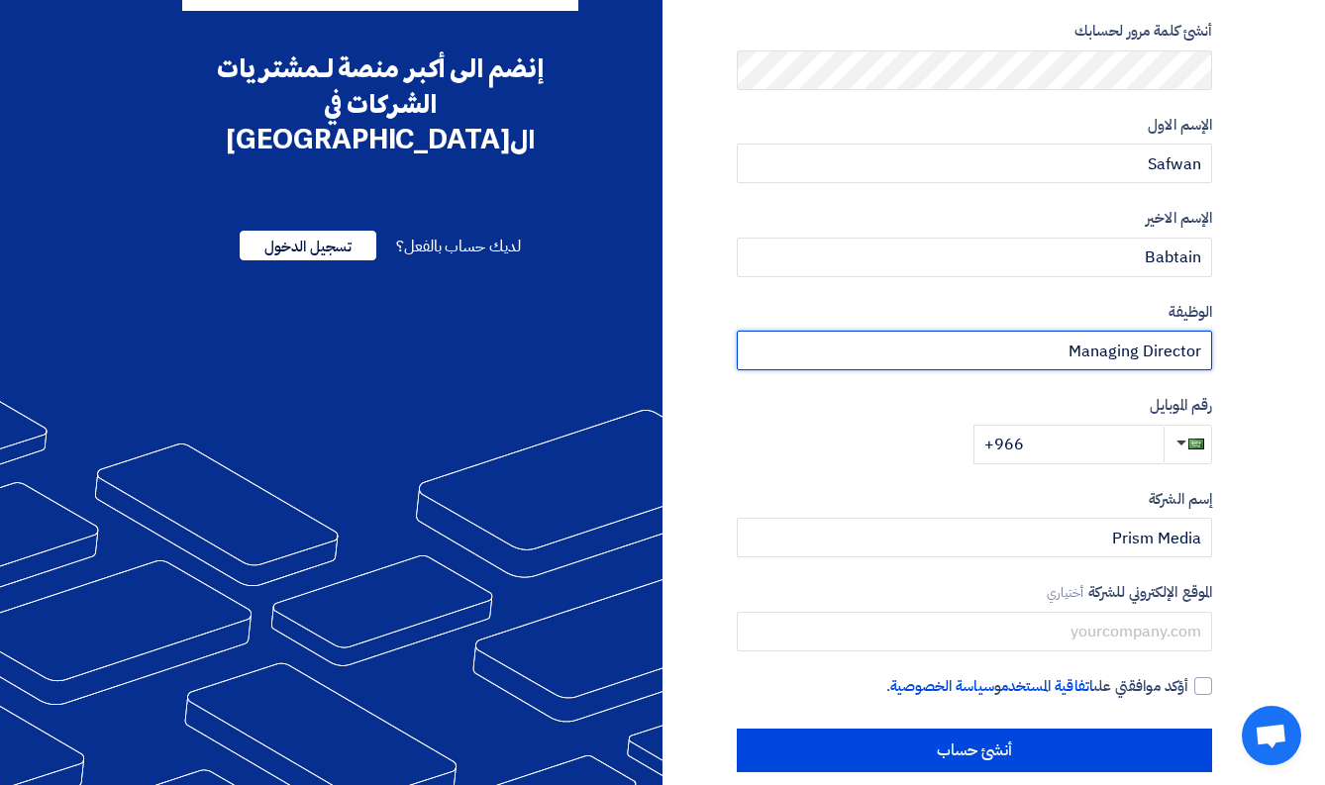 The image size is (1325, 785). I want to click on label: أنشئ كلمة مرور لحسابك, so click(974, 31).